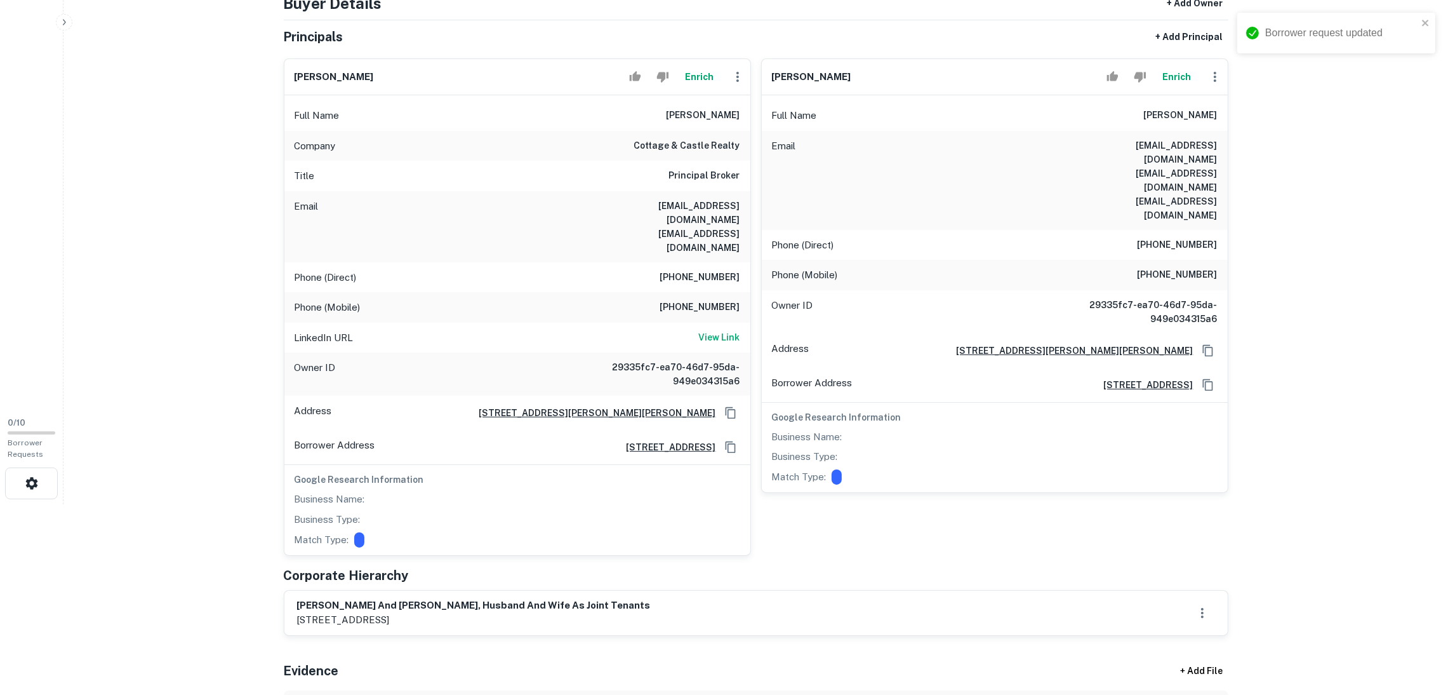  What do you see at coordinates (1341, 33) in the screenshot?
I see `div: Borrower request updated` at bounding box center [1341, 33].